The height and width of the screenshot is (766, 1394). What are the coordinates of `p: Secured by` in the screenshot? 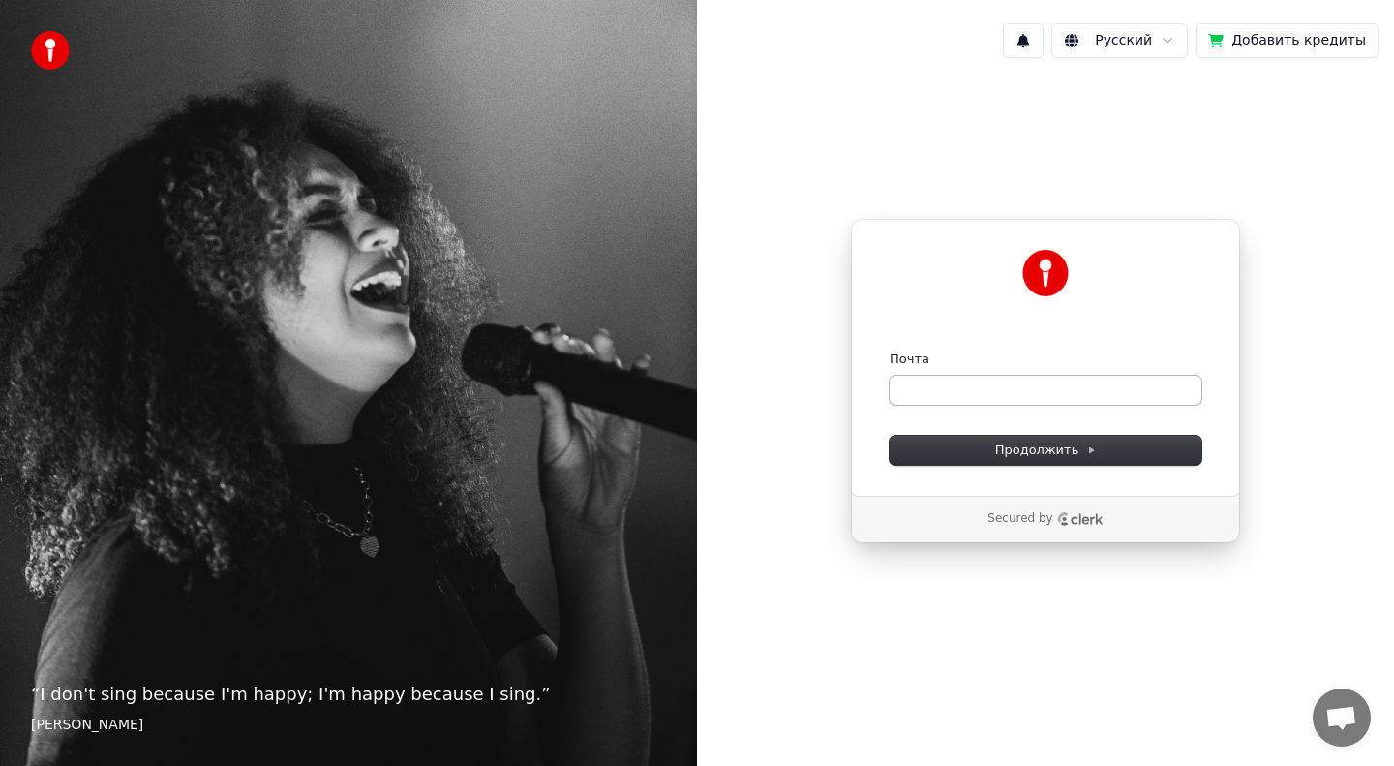 It's located at (1019, 519).